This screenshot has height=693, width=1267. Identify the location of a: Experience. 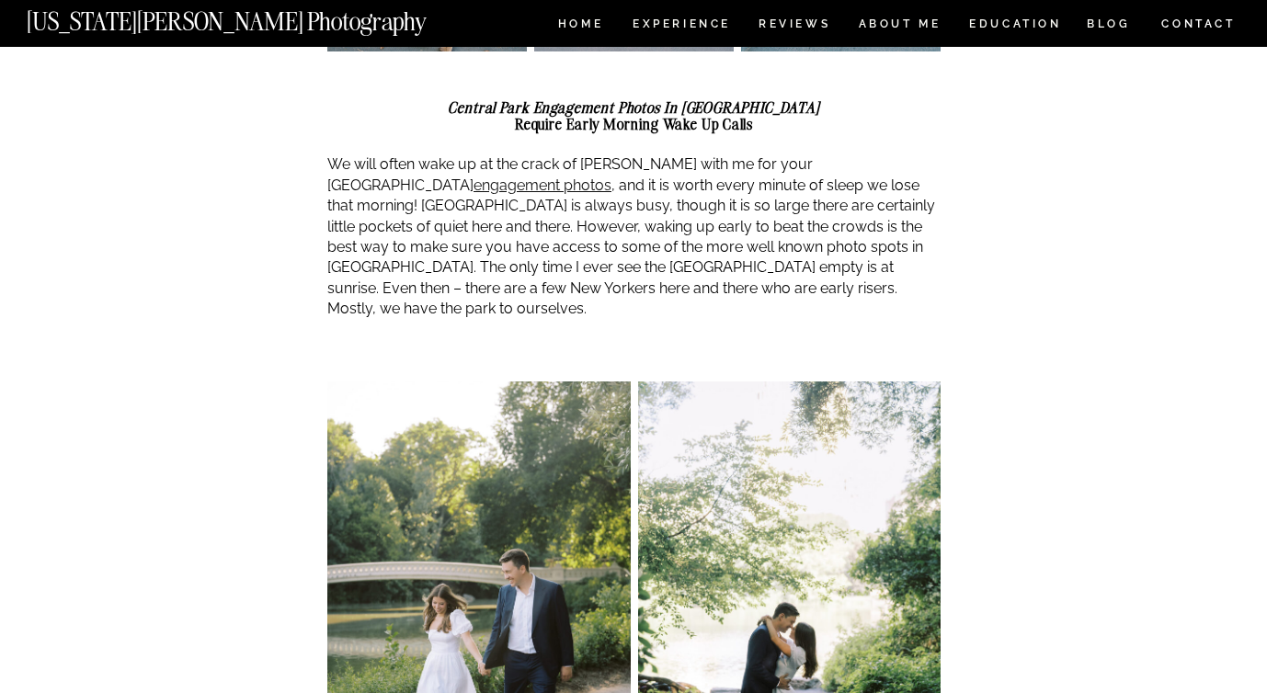
(681, 26).